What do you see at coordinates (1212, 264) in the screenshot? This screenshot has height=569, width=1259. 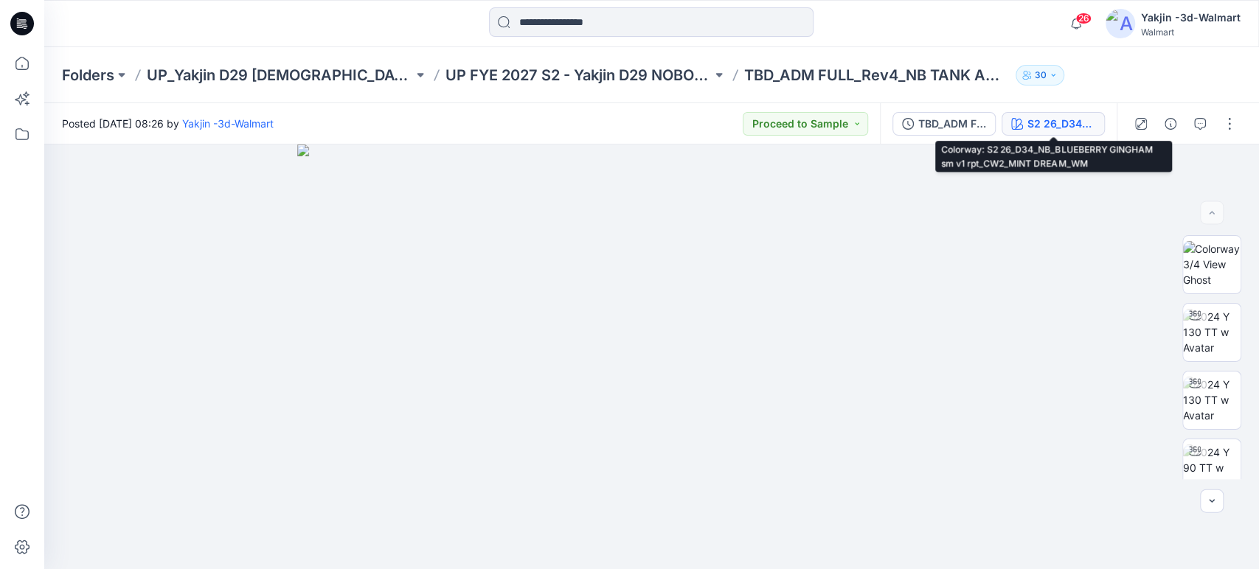 I see `img: Colorway 3/4 View Ghost` at bounding box center [1212, 264].